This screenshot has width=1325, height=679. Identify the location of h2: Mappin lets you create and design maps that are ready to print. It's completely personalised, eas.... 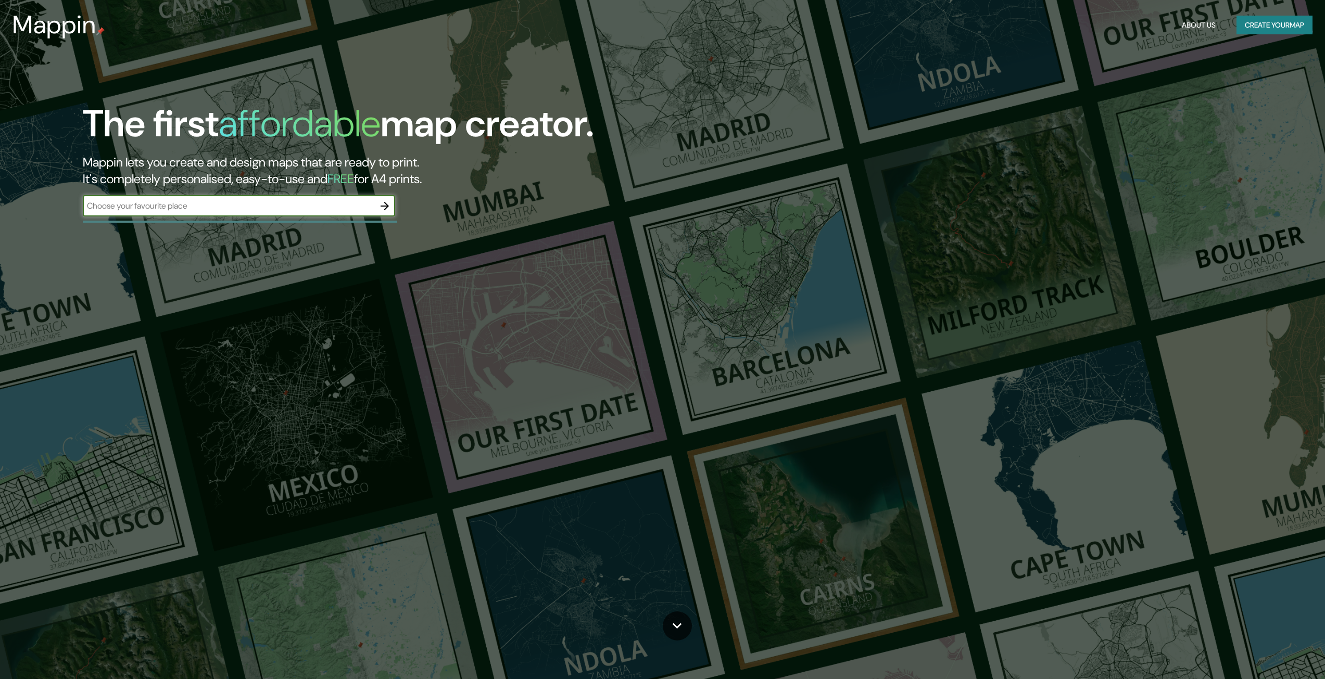
(414, 171).